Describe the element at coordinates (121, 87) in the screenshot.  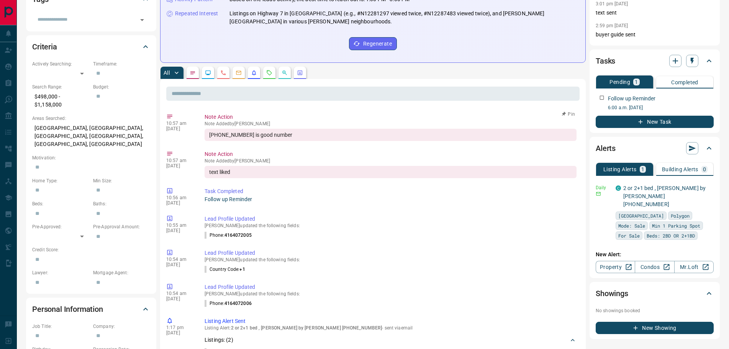
I see `p: Budget:` at that location.